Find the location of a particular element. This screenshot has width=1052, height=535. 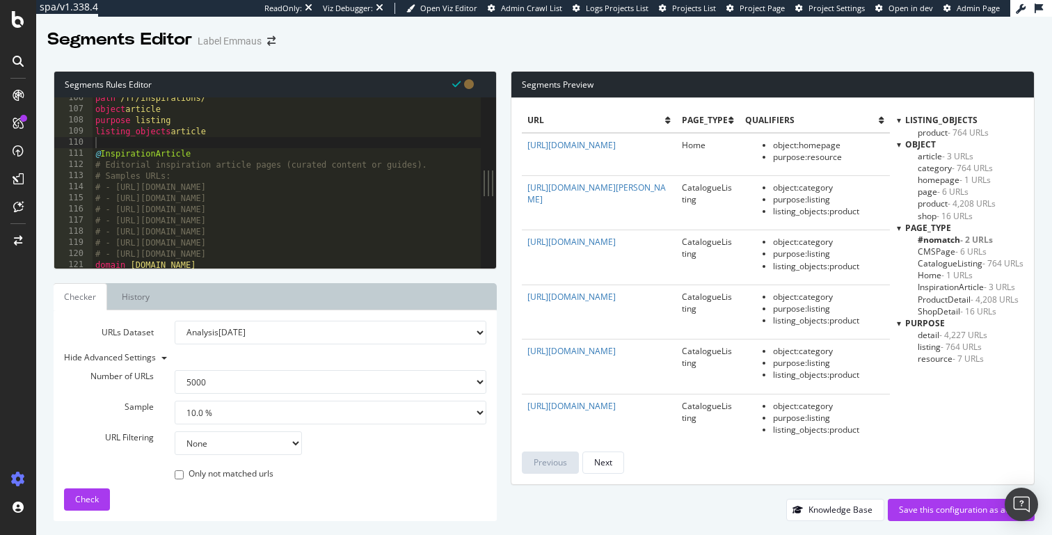

label: URLs Dataset is located at coordinates (109, 333).